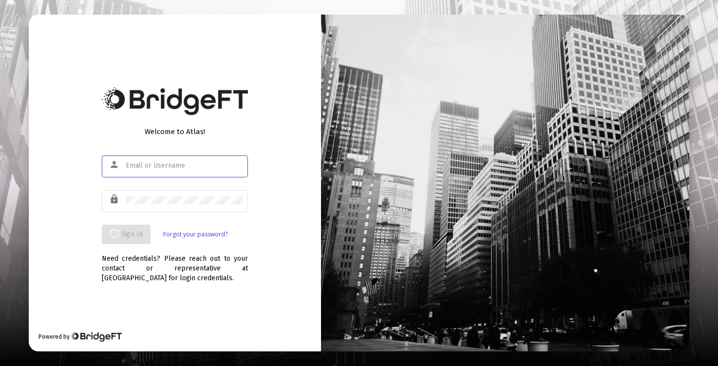  What do you see at coordinates (115, 199) in the screenshot?
I see `mat-icon: lock` at bounding box center [115, 199].